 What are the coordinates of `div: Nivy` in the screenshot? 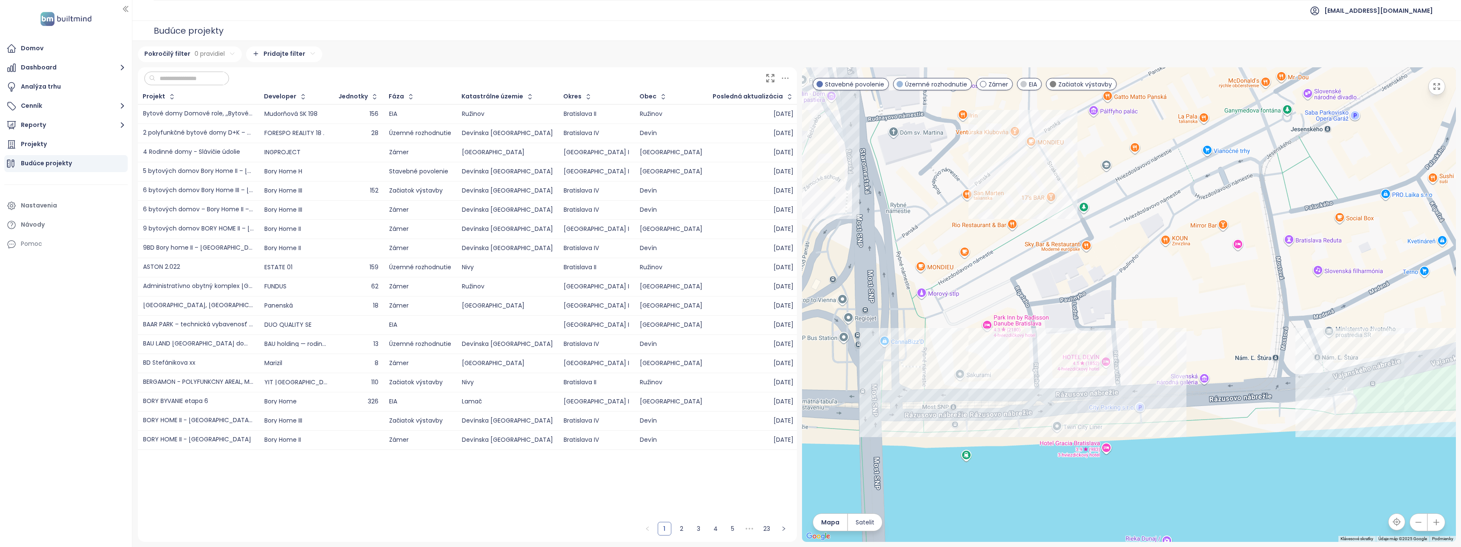 It's located at (507, 267).